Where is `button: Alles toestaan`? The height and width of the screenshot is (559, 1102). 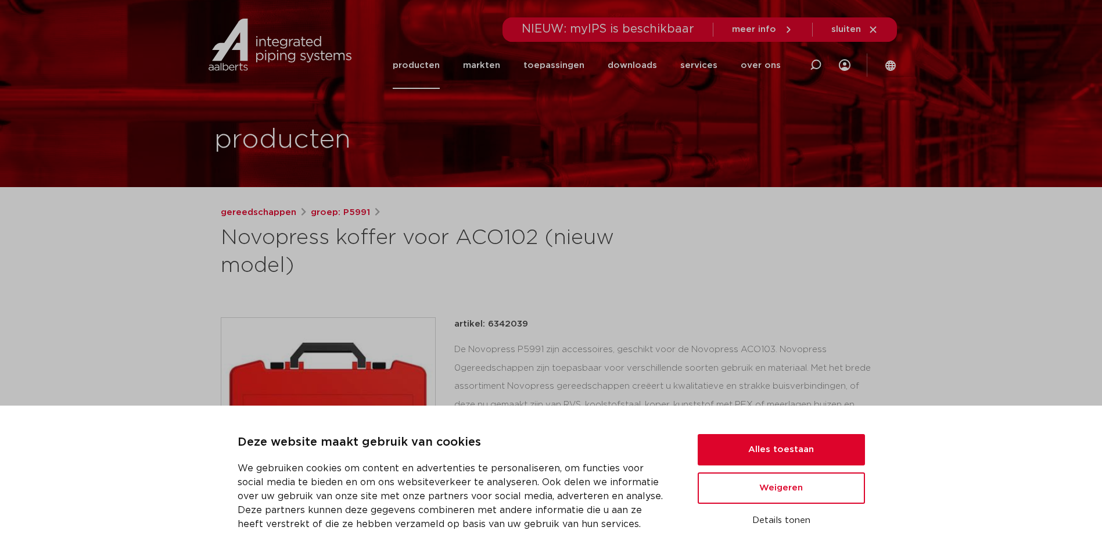
button: Alles toestaan is located at coordinates (782, 450).